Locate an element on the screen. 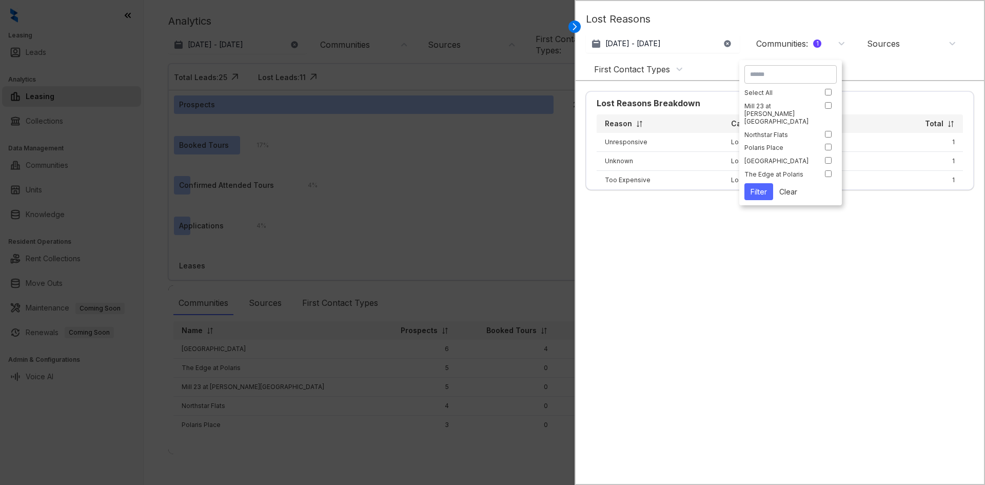 This screenshot has height=485, width=985. button: Filter is located at coordinates (759, 191).